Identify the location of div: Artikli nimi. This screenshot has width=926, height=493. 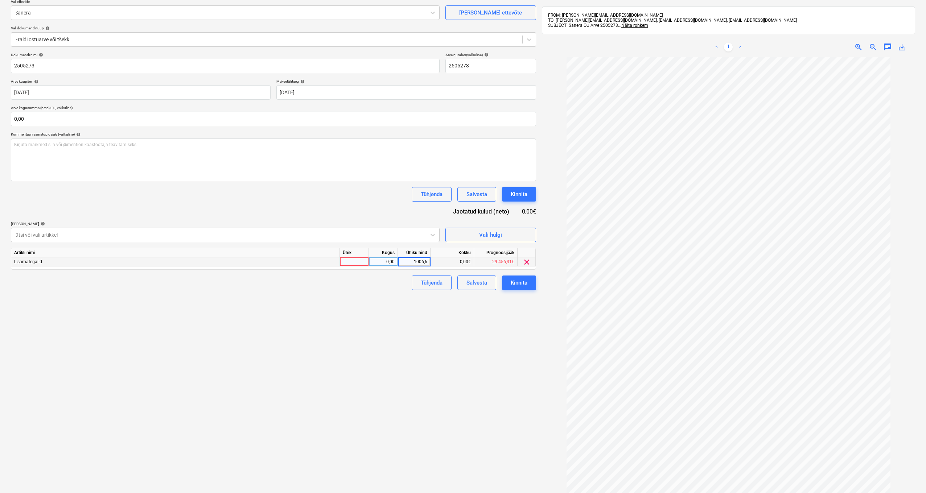
(176, 253).